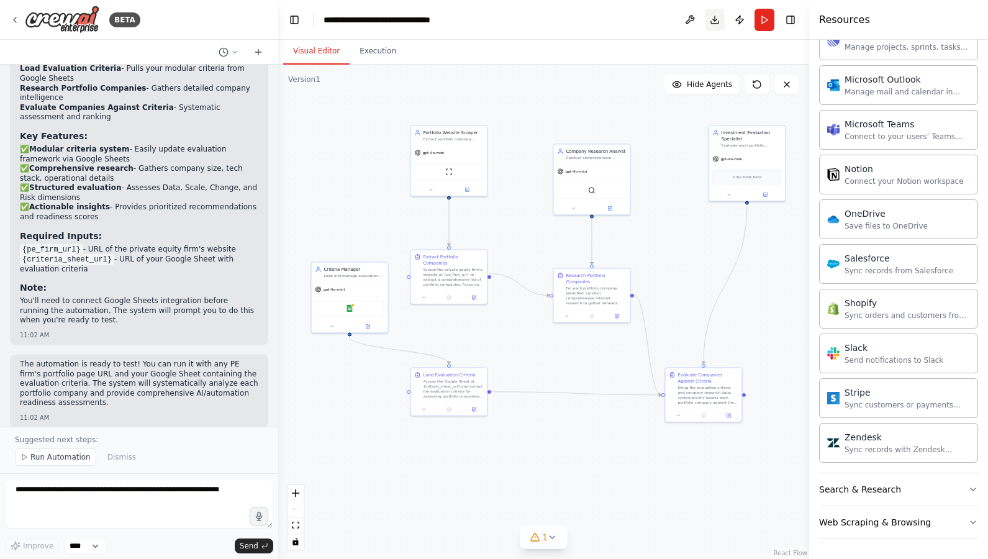  I want to click on g: Edge from b8518368-a78c-4547-998c-d1088f5f1dbb to cf115225-abc7-489d-8f63-facd584f3468, so click(449, 222).